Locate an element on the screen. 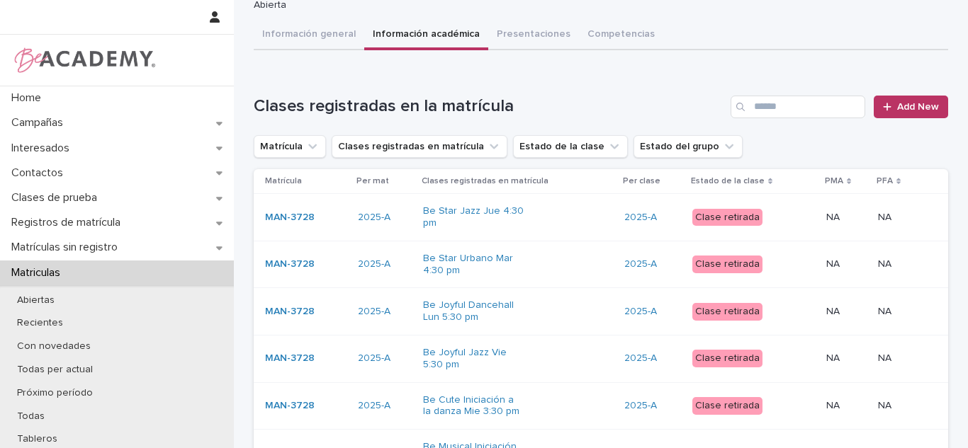 The height and width of the screenshot is (448, 968). p: PFA is located at coordinates (884, 181).